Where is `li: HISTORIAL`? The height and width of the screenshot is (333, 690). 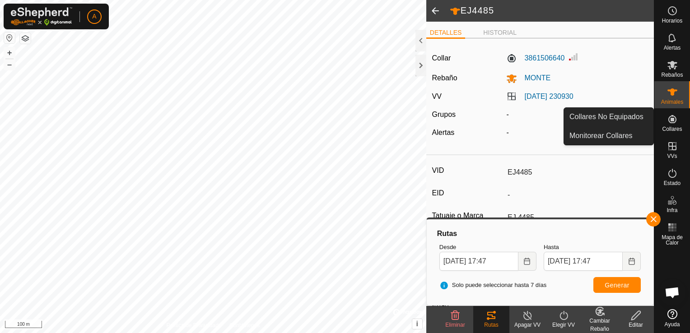 li: HISTORIAL is located at coordinates (500, 33).